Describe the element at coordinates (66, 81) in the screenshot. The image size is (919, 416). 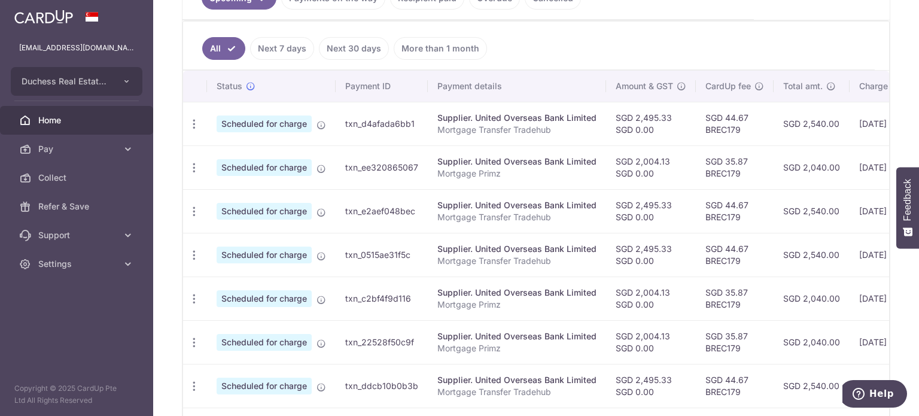
I see `span: Duchess Real Estate Investment Pte Ltd` at that location.